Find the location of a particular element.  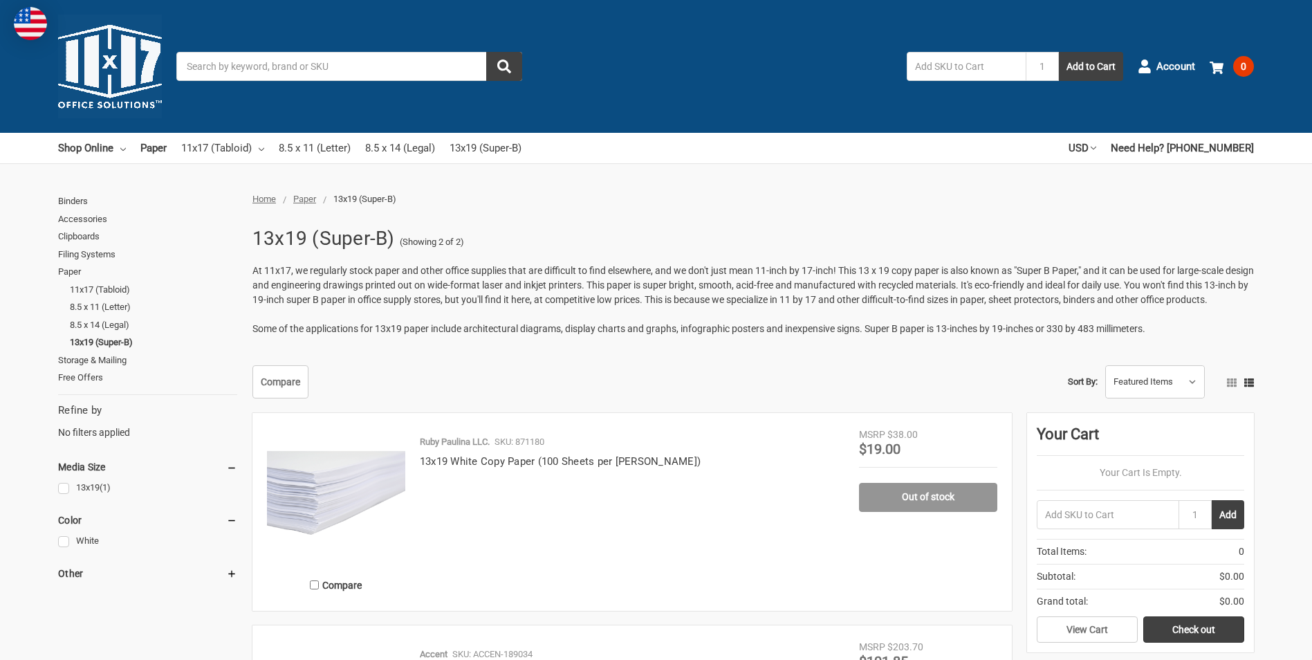

img: 13x19 White Copy Paper (100 Sheets per Ream) is located at coordinates (336, 497).